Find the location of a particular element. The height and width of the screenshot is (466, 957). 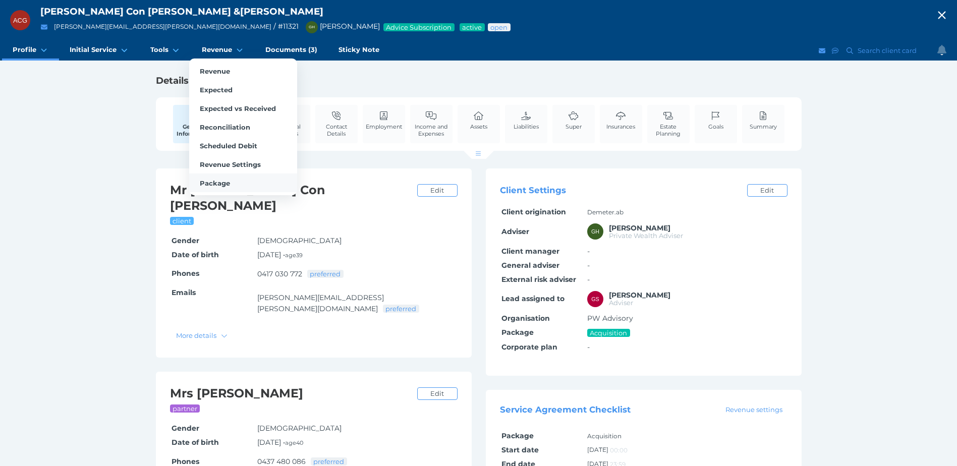

span: Gareth Healy is located at coordinates (640, 228).